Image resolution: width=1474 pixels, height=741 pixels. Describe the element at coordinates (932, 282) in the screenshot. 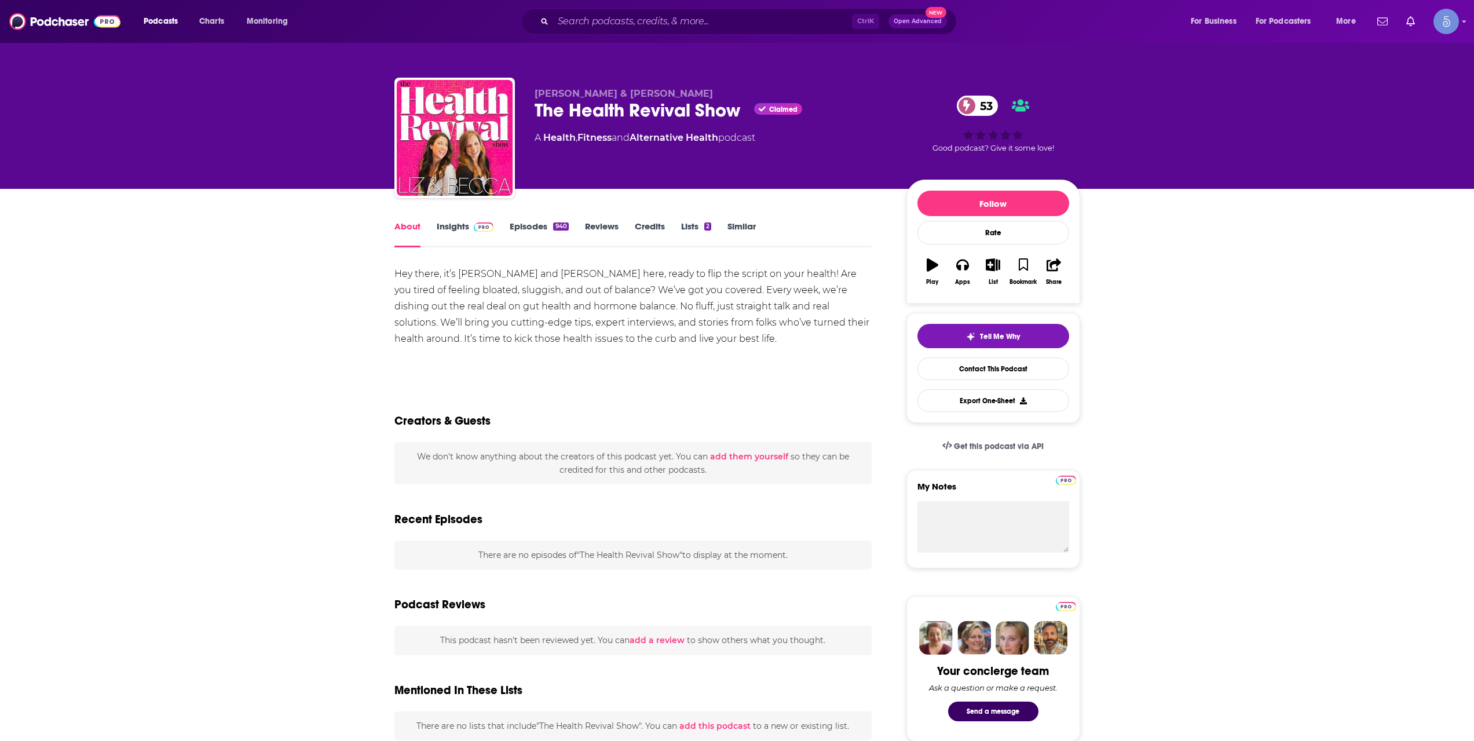

I see `div: Play` at that location.